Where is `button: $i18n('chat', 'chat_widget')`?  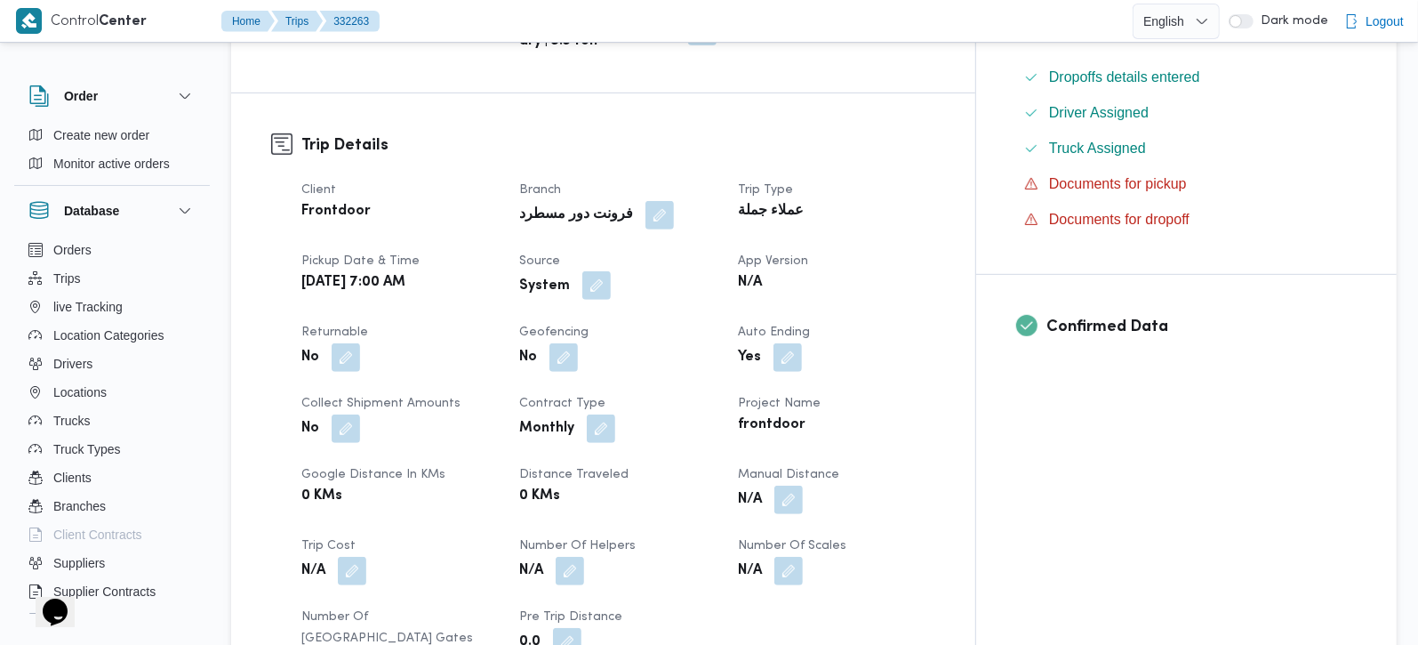 button: $i18n('chat', 'chat_widget') is located at coordinates (37, 38).